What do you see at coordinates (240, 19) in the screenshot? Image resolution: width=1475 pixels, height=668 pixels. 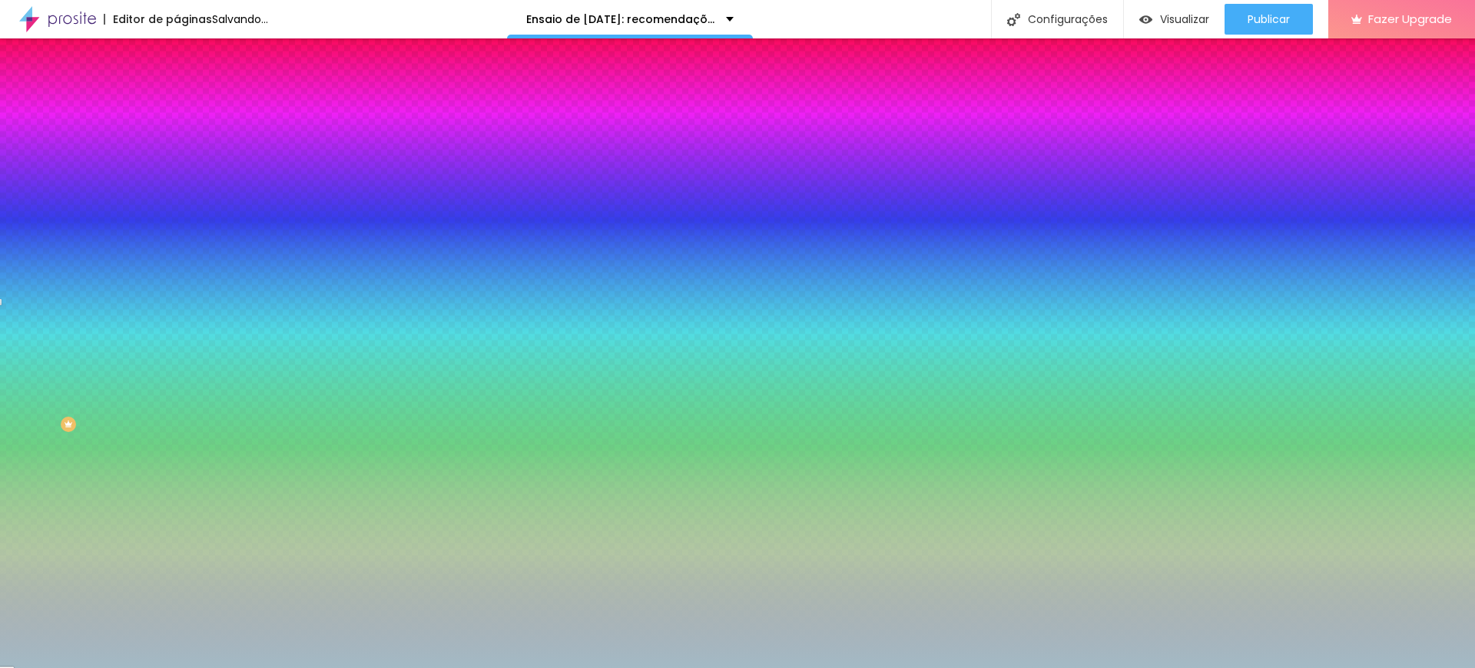 I see `div: Salvando...` at bounding box center [240, 19].